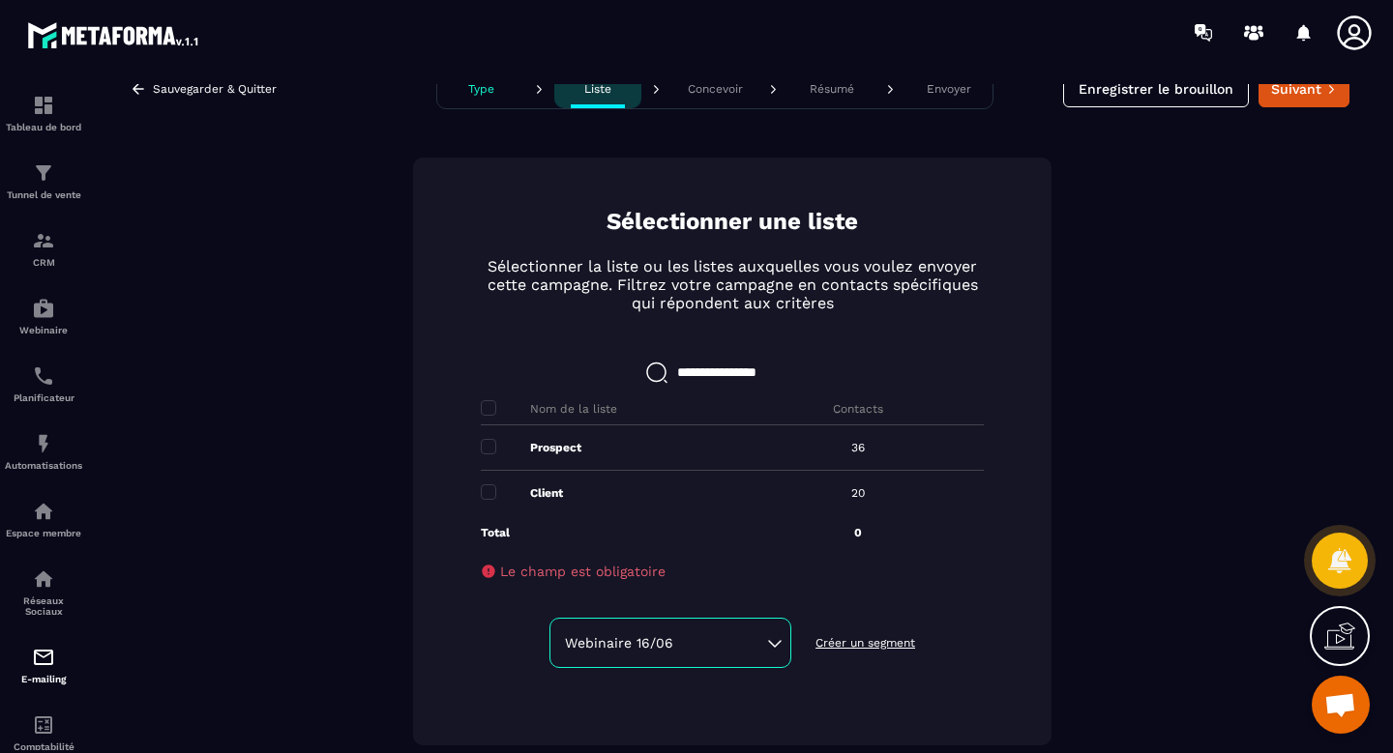  What do you see at coordinates (606, 533) in the screenshot?
I see `p: Total` at bounding box center [606, 533].